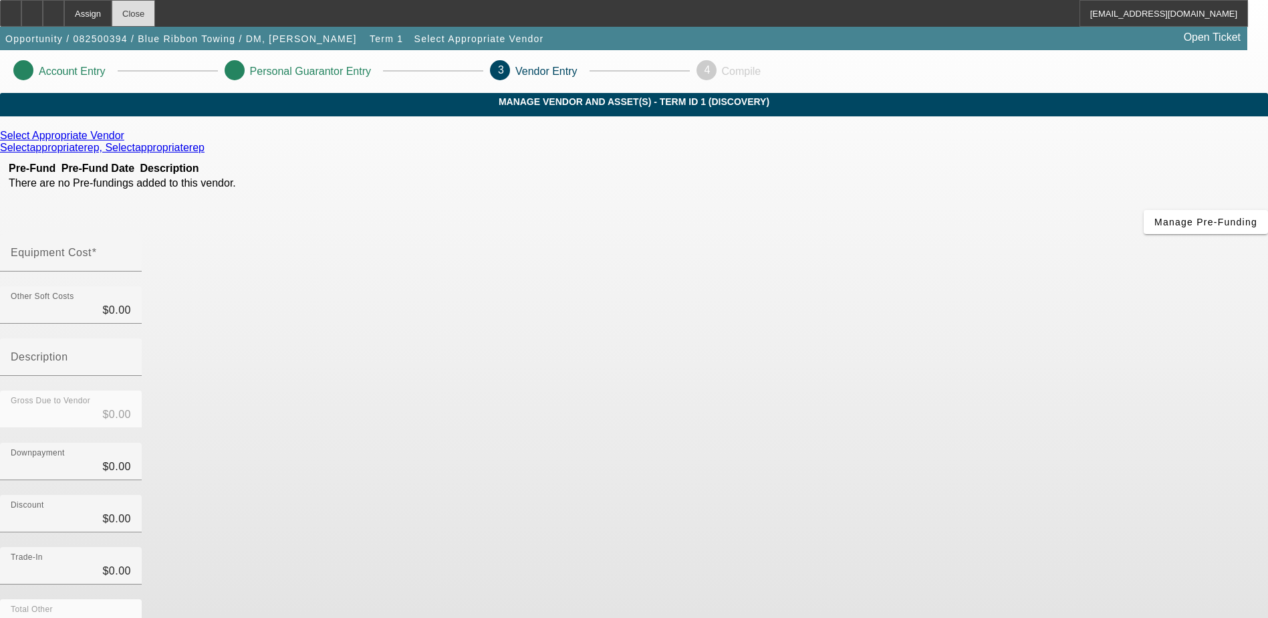  What do you see at coordinates (1206, 222) in the screenshot?
I see `span: Manage Pre-Funding` at bounding box center [1206, 222].